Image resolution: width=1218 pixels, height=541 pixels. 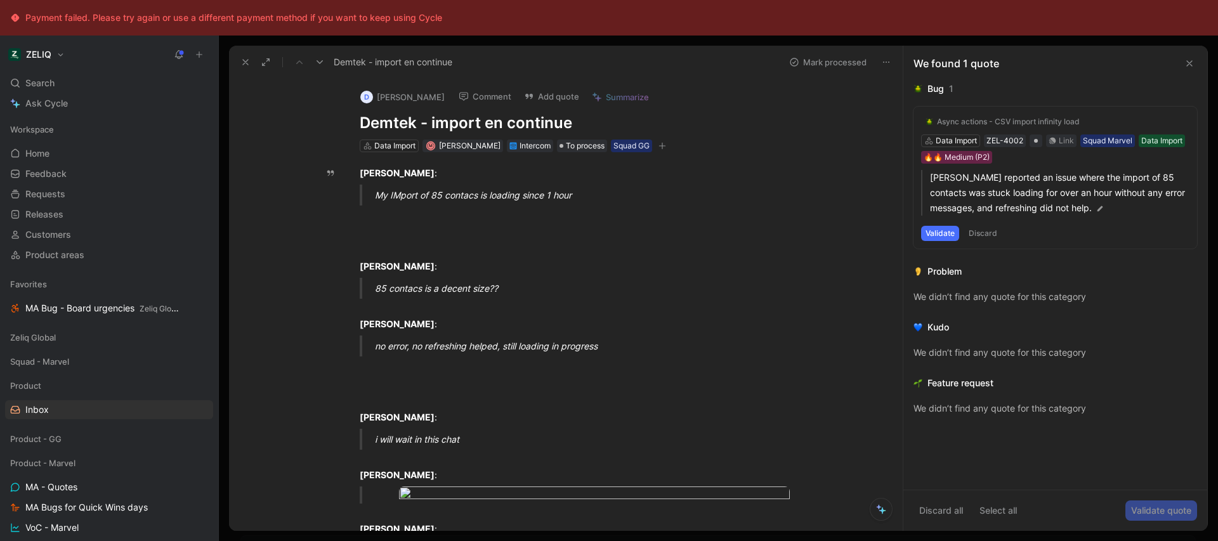 I want to click on a: VoC - Marvel, so click(x=109, y=528).